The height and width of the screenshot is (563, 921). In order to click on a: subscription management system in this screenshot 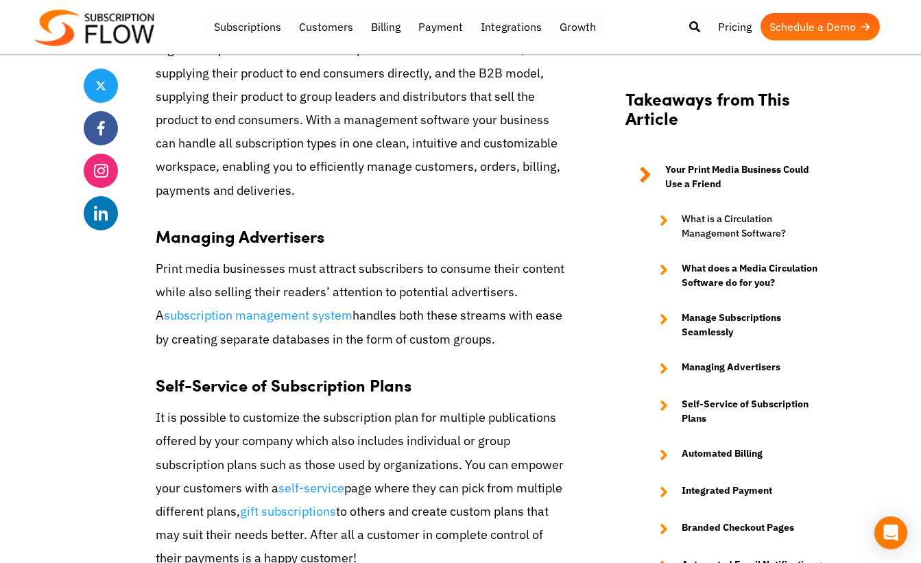, I will do `click(258, 315)`.